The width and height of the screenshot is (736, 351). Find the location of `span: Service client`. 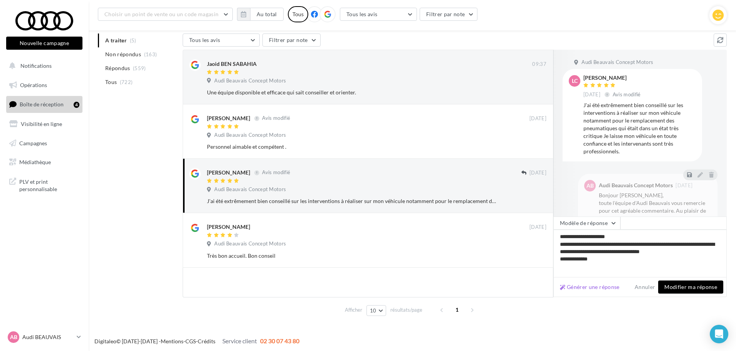

span: Service client is located at coordinates (240, 341).